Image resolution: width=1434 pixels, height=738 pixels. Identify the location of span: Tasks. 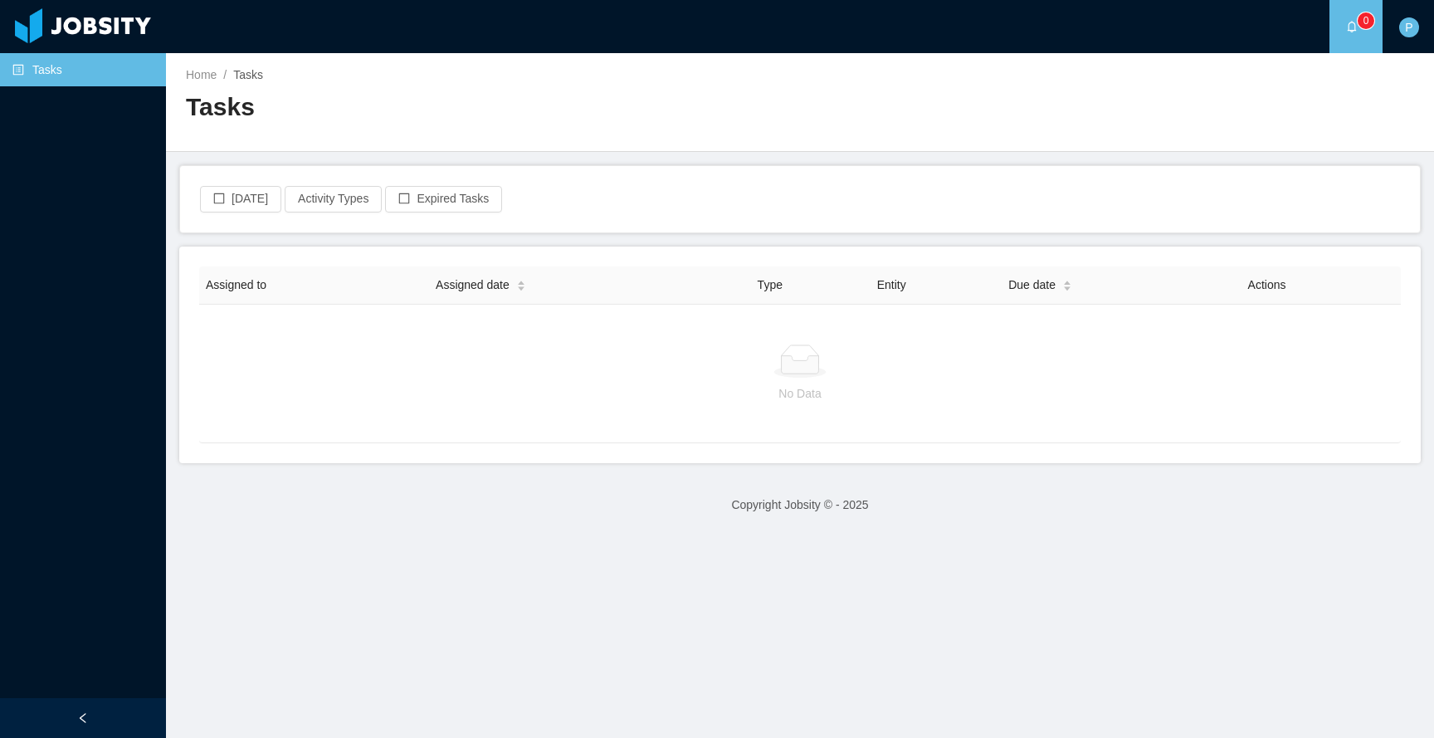
(248, 75).